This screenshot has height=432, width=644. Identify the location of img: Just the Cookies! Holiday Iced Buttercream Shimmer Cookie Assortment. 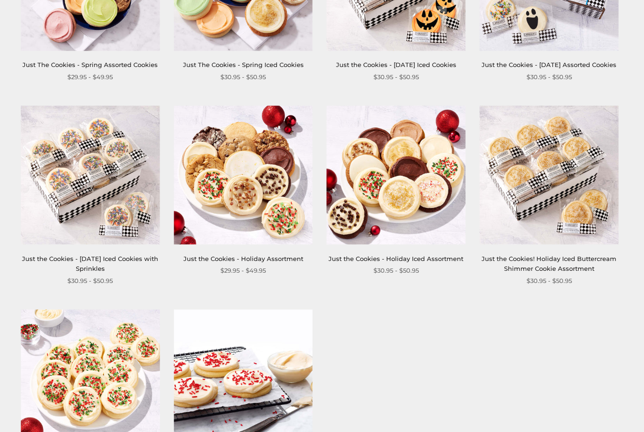
(549, 175).